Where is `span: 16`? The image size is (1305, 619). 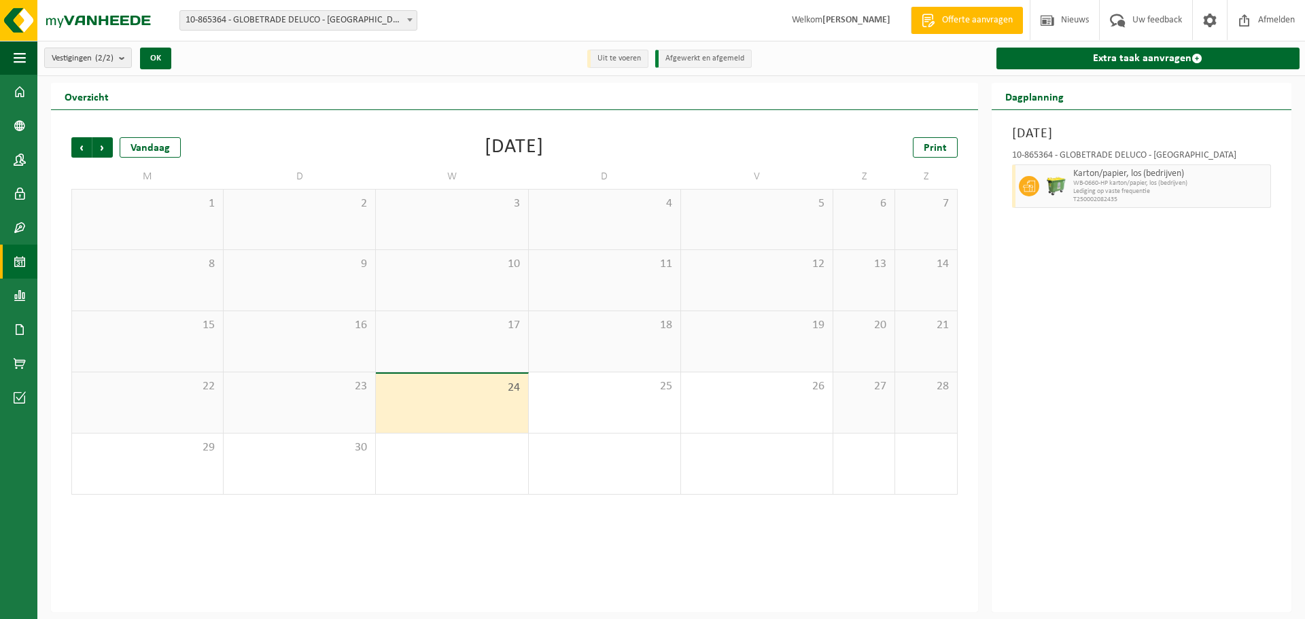 span: 16 is located at coordinates (299, 325).